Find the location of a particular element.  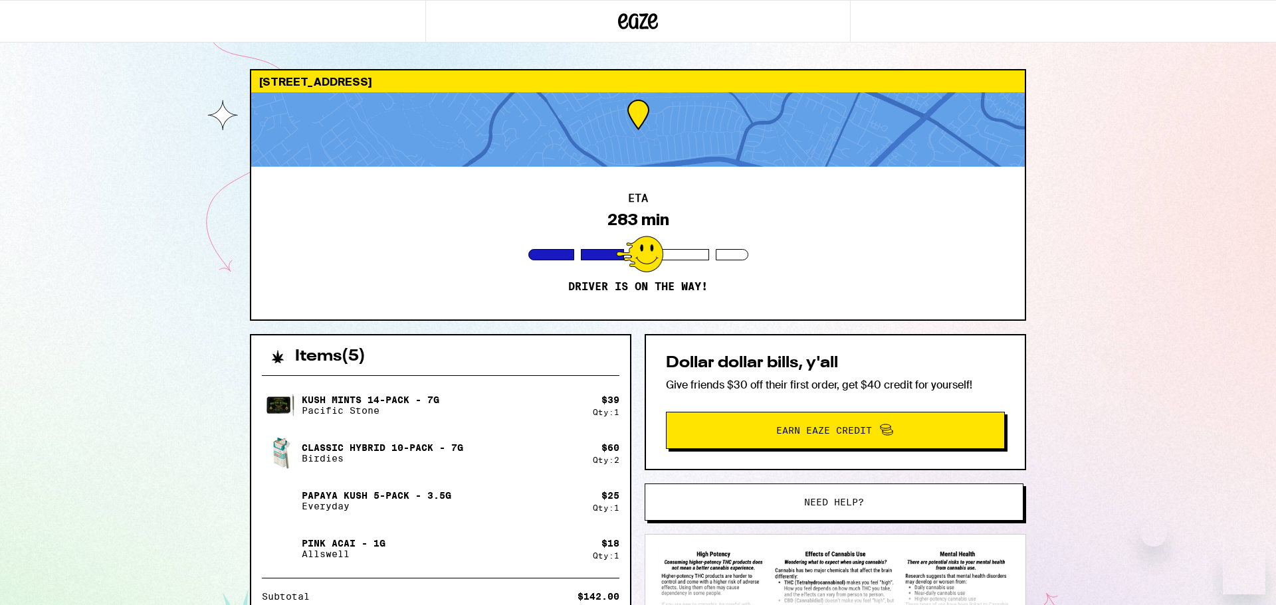

p: Papaya Kush 5-Pack - 3.5g is located at coordinates (376, 496).